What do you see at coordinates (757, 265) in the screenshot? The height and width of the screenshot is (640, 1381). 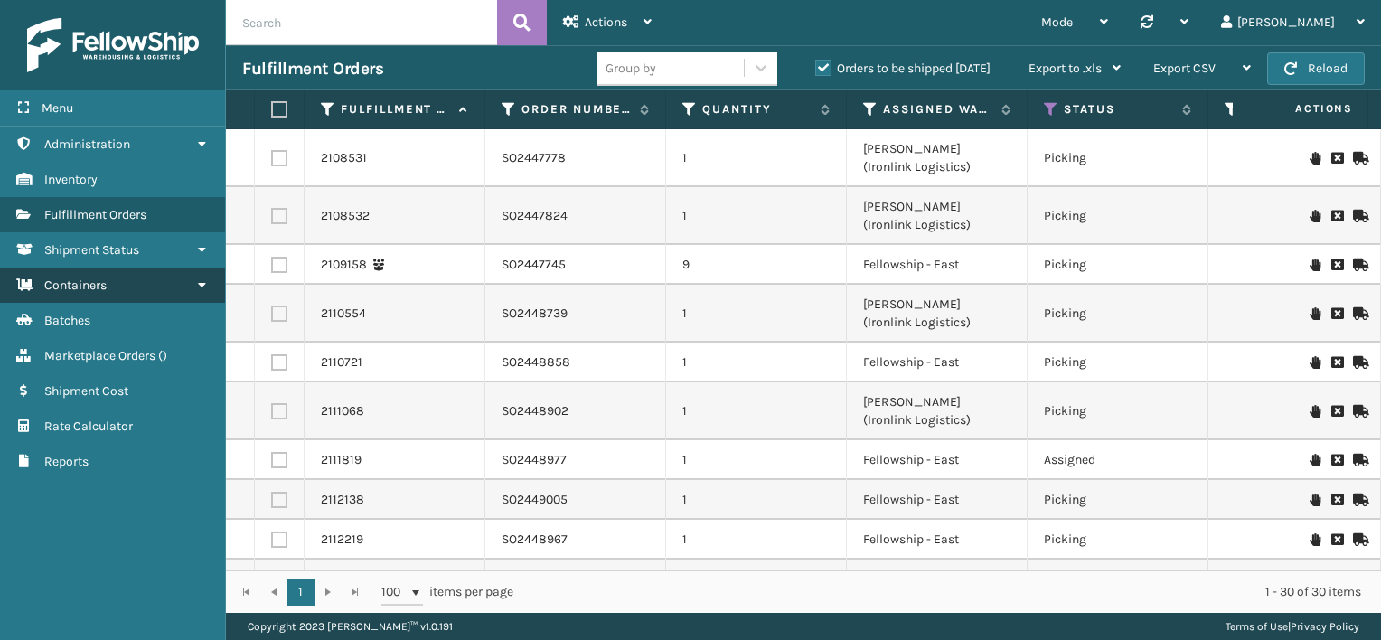 I see `td: 9` at bounding box center [757, 265].